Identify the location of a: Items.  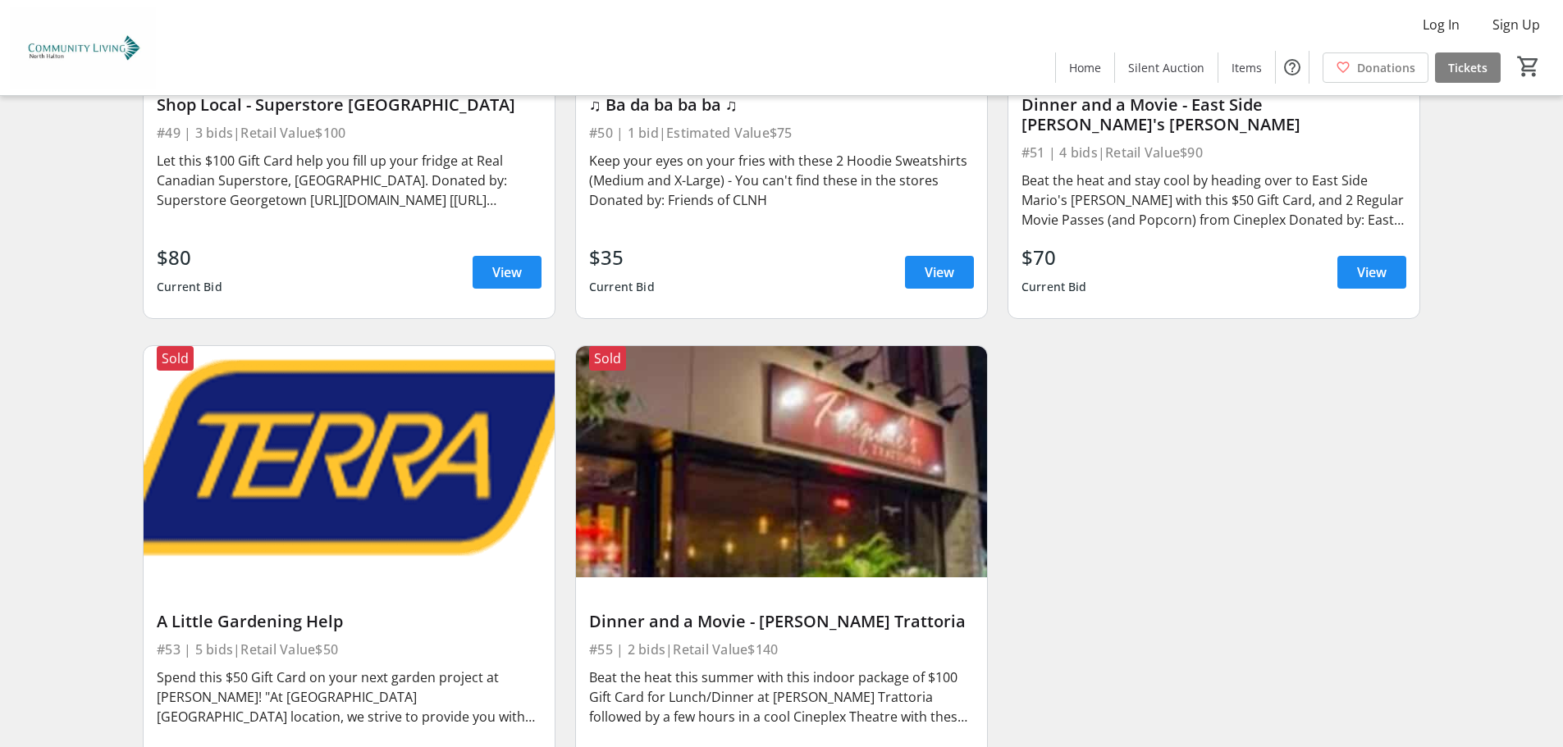
(1246, 67).